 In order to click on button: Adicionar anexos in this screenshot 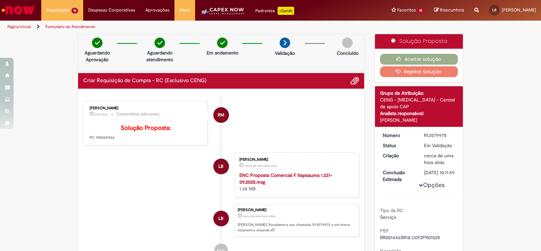, I will do `click(355, 81)`.